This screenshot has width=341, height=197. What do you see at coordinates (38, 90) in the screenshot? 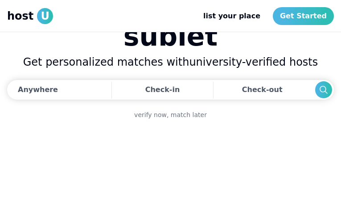
I see `div: Anywhere` at bounding box center [38, 90].